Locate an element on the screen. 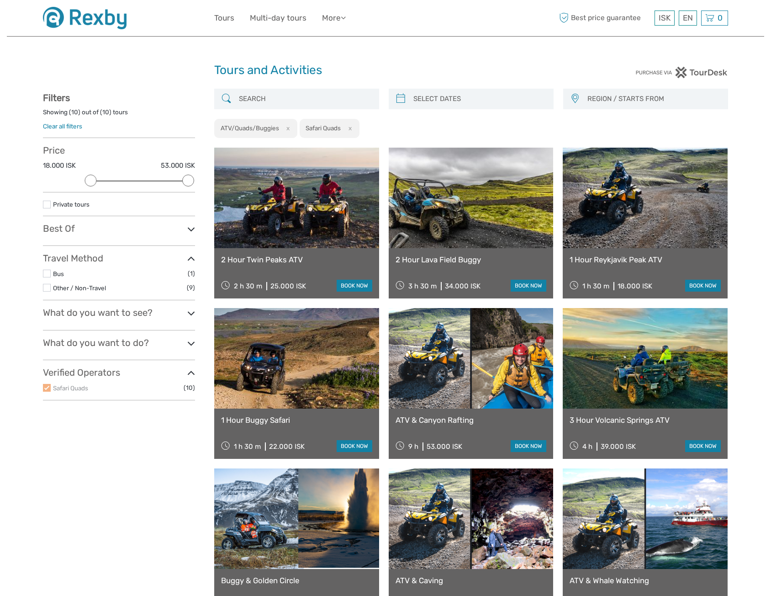 The width and height of the screenshot is (771, 596). span: 2 h 30 m is located at coordinates (248, 286).